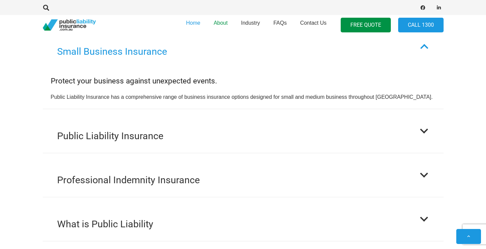  What do you see at coordinates (243, 46) in the screenshot?
I see `button: Small Business Insurance` at bounding box center [243, 46].